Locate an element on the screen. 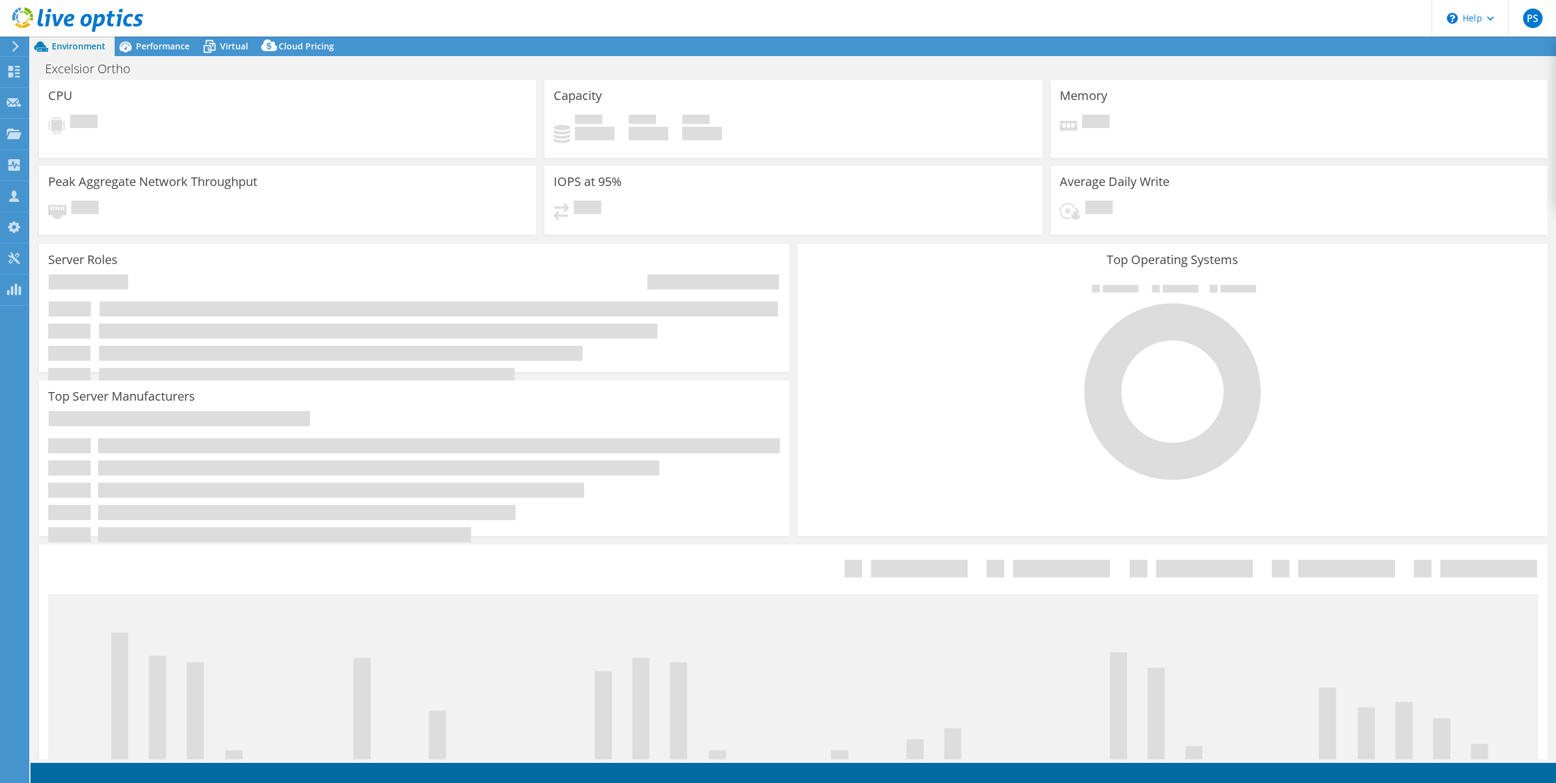  svg: \n is located at coordinates (1452, 18).